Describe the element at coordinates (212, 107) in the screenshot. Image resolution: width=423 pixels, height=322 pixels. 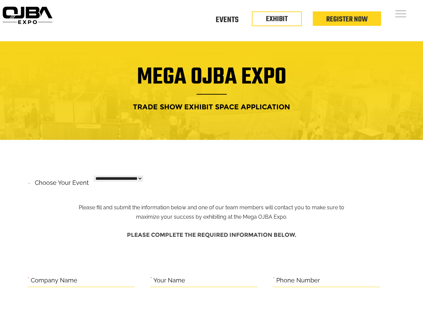
I see `h4: Trade Show Exhibit Space Application` at that location.